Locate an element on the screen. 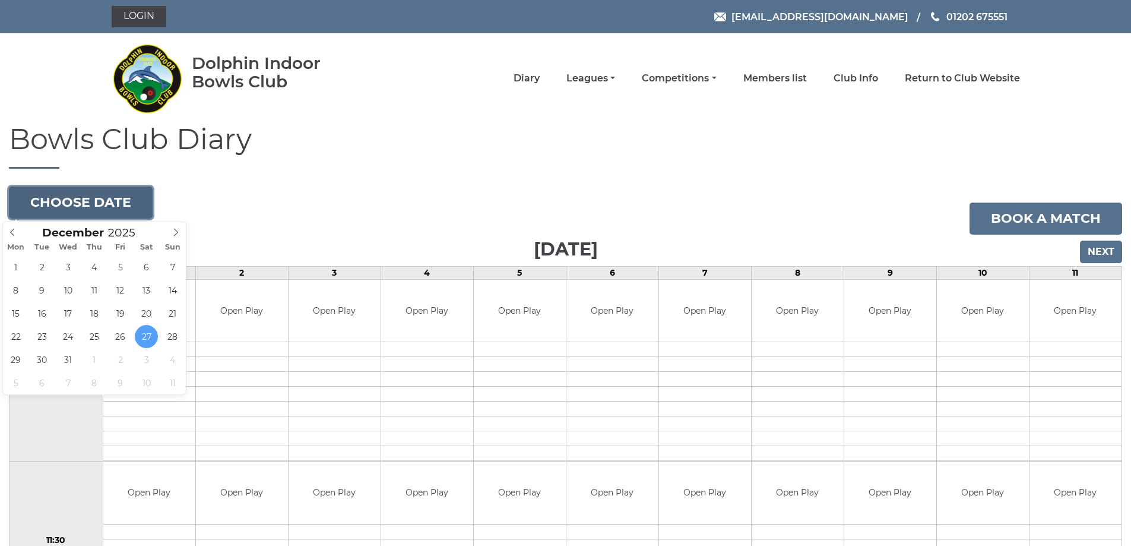 This screenshot has height=546, width=1131. td: 11 is located at coordinates (1075, 273).